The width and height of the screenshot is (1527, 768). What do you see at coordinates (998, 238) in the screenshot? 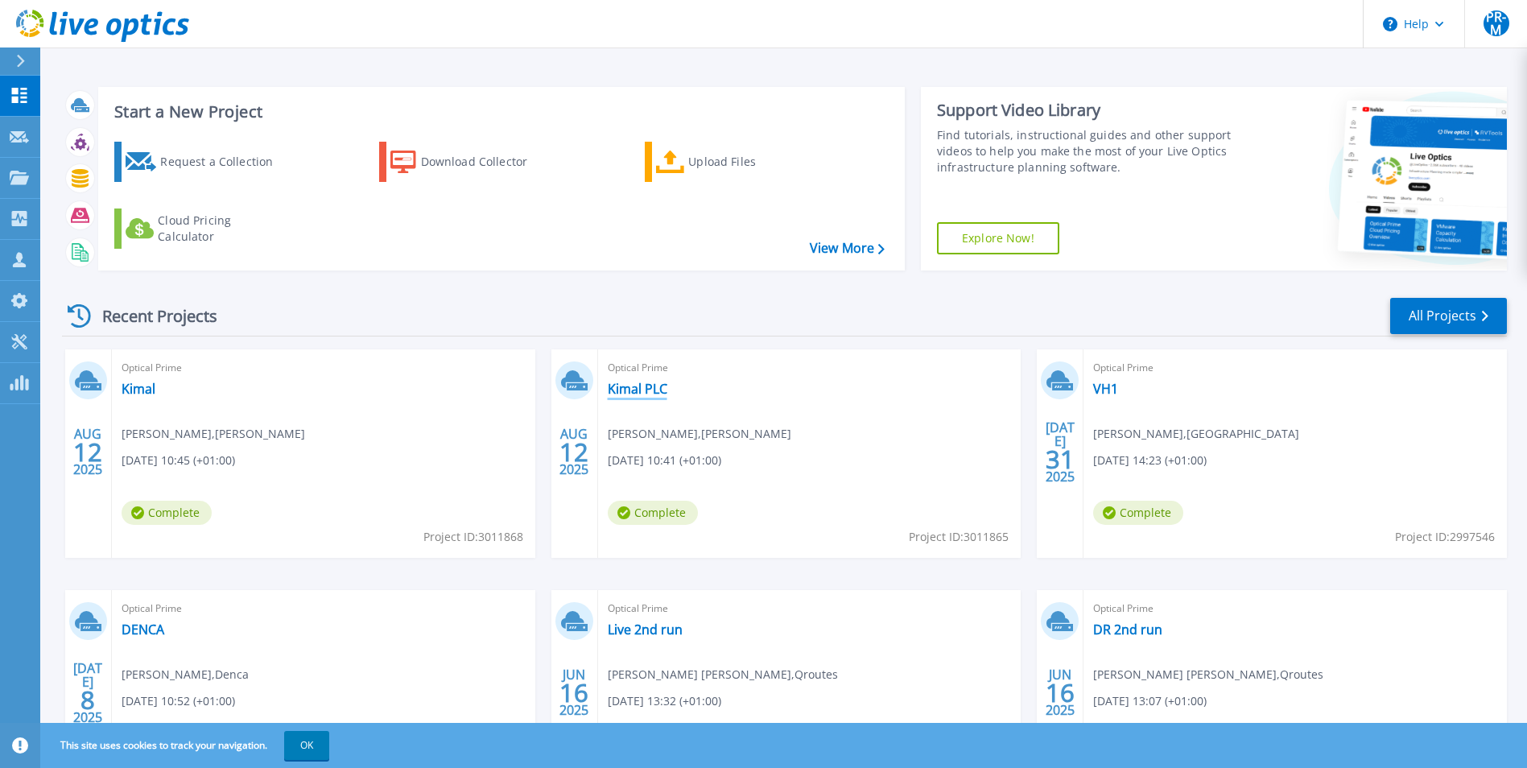
I see `a: Explore Now!` at bounding box center [998, 238].